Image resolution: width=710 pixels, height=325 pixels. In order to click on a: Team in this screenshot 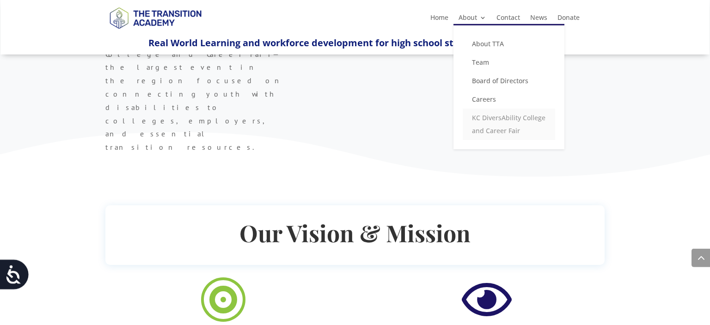, I will do `click(509, 62)`.